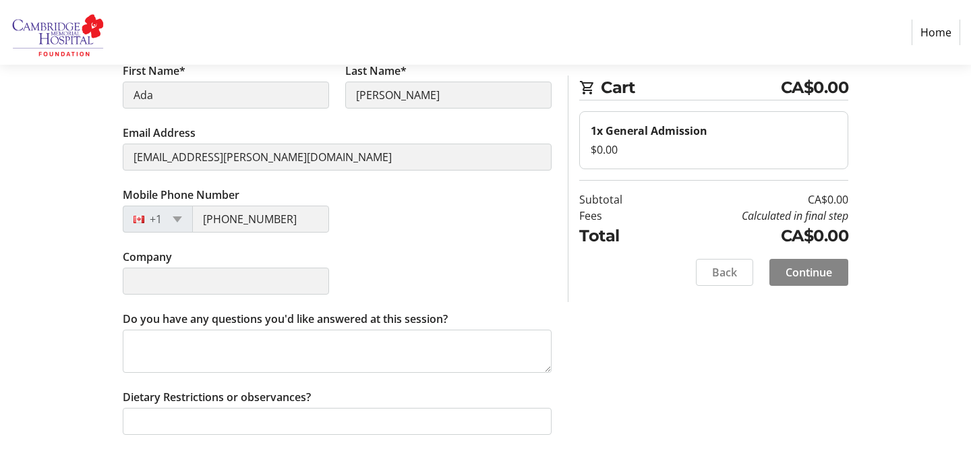 This screenshot has width=971, height=451. What do you see at coordinates (147, 257) in the screenshot?
I see `label: Company` at bounding box center [147, 257].